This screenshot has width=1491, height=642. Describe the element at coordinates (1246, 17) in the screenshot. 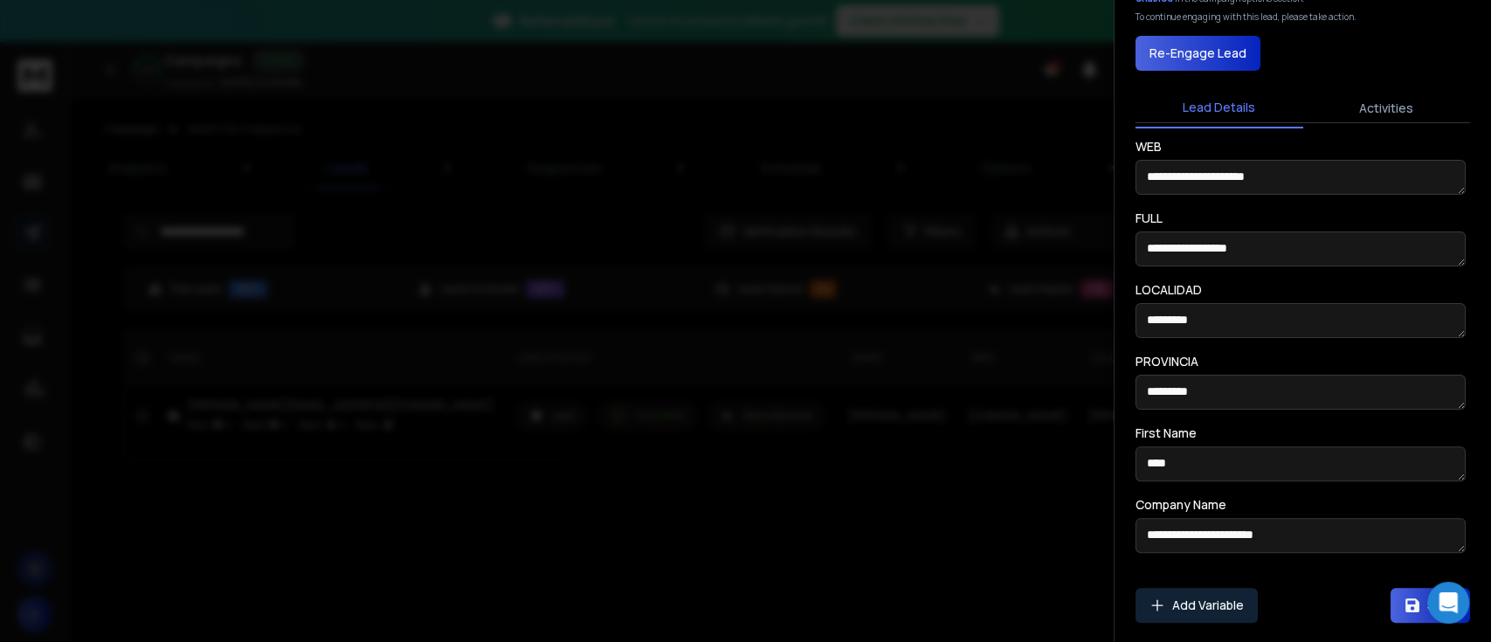

I see `p: To continue engaging with this lead, please take action.` at that location.